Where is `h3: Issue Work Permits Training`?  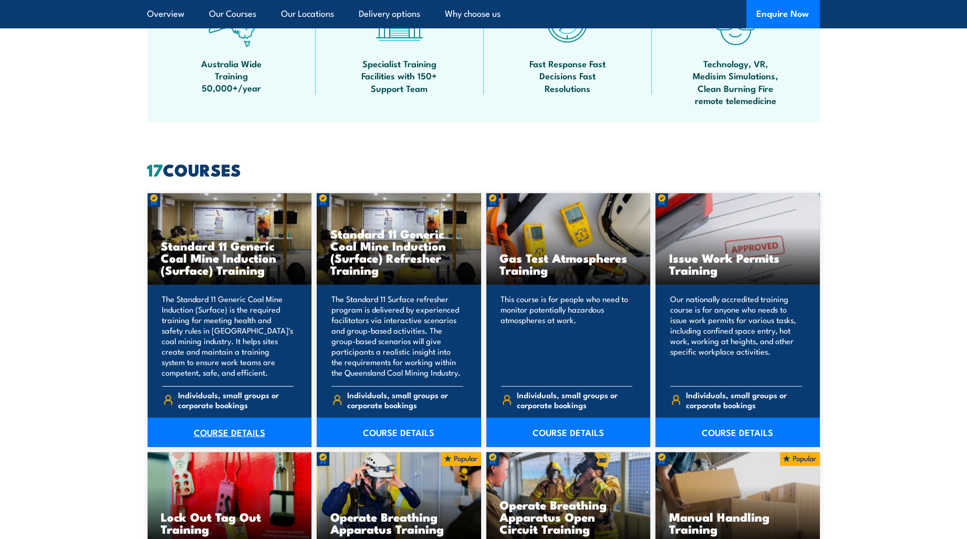
h3: Issue Work Permits Training is located at coordinates (738, 264).